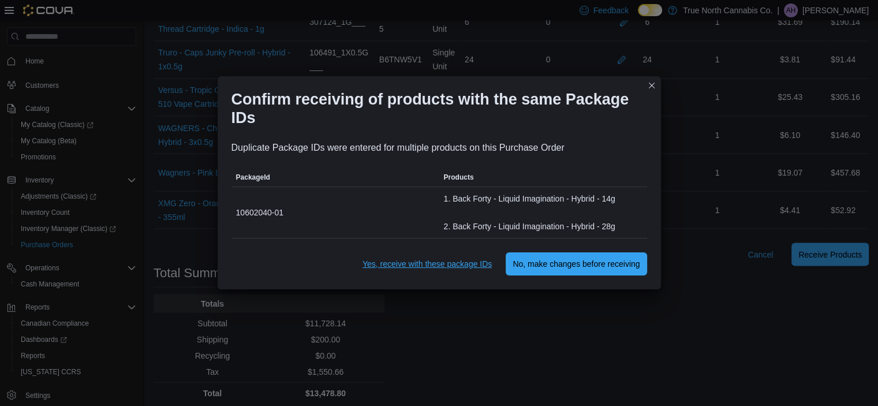 The width and height of the screenshot is (878, 406). What do you see at coordinates (427, 264) in the screenshot?
I see `button: Yes, receive with these package IDs` at bounding box center [427, 264].